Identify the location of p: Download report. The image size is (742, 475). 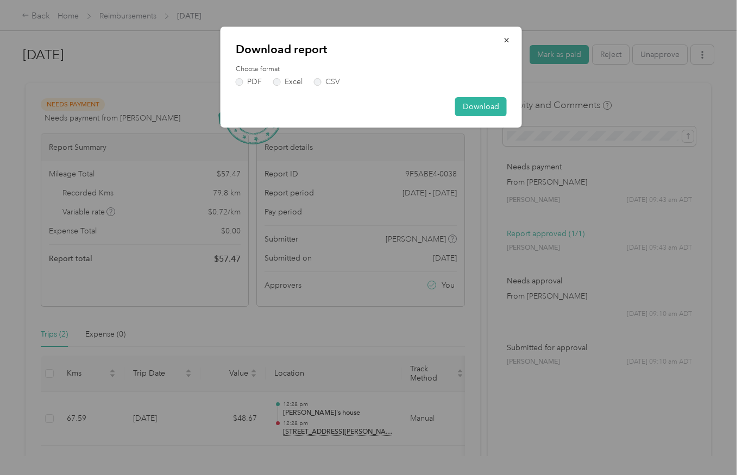
(371, 49).